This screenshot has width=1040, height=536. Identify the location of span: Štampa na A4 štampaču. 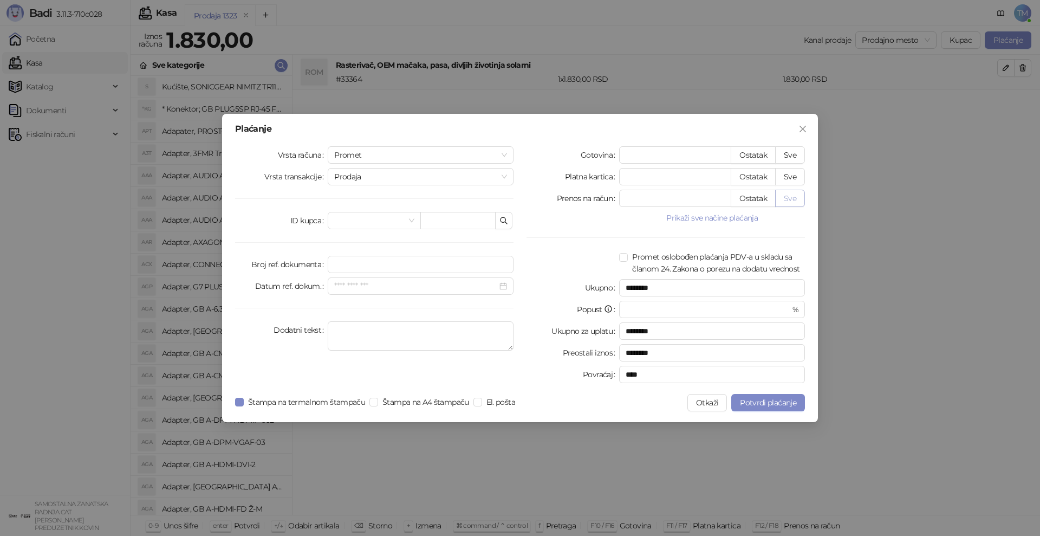
(426, 402).